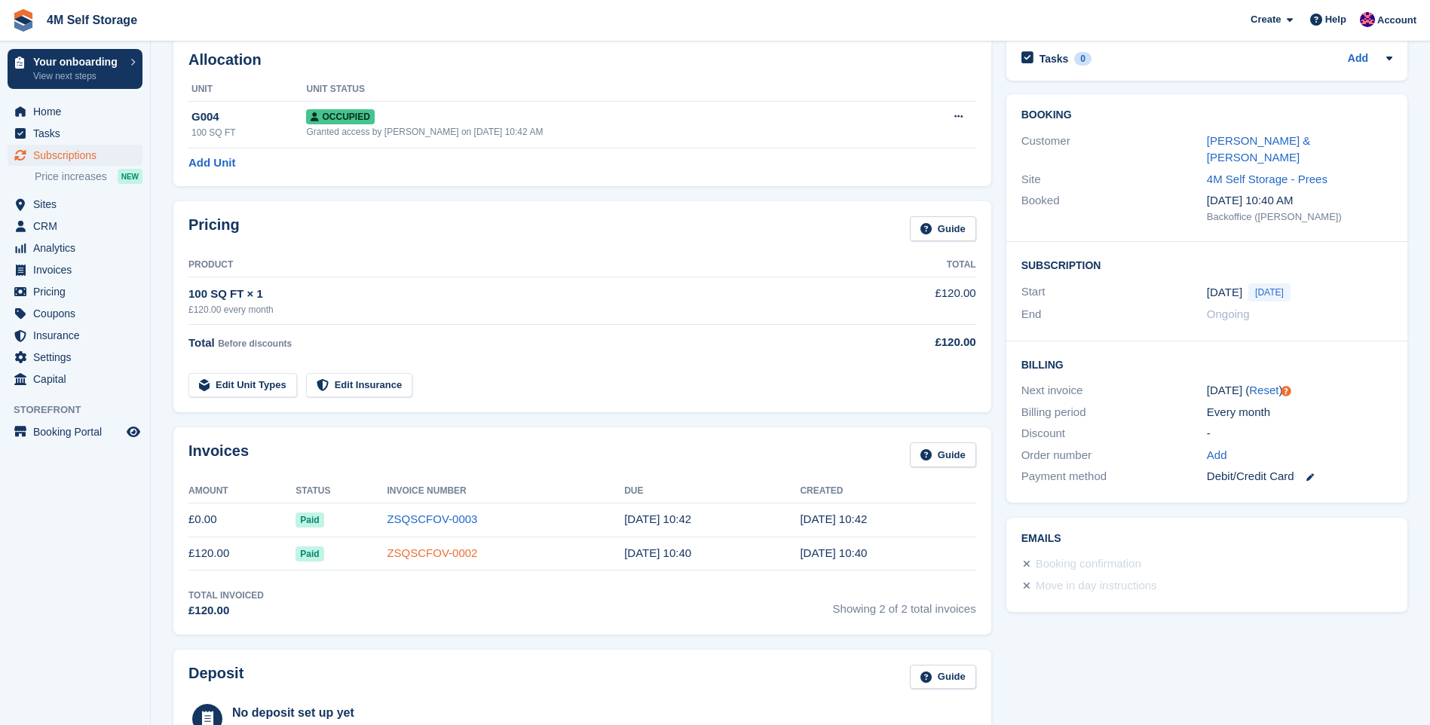 The width and height of the screenshot is (1430, 725). I want to click on span: Pricing, so click(78, 292).